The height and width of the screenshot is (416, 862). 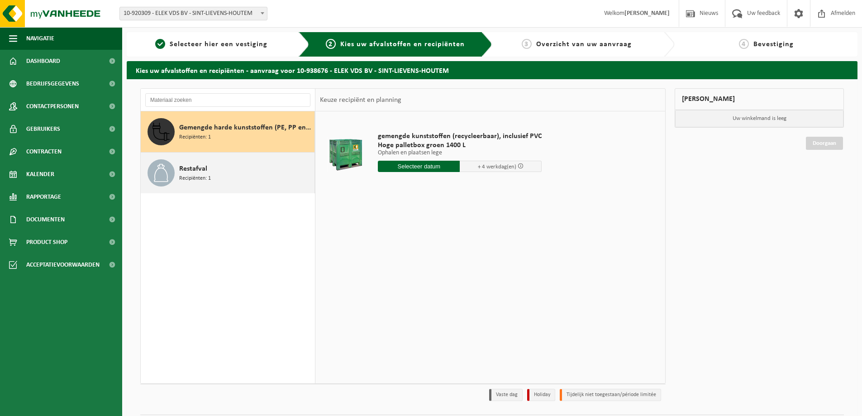 What do you see at coordinates (211, 44) in the screenshot?
I see `a: 1Selecteer hier een vestiging` at bounding box center [211, 44].